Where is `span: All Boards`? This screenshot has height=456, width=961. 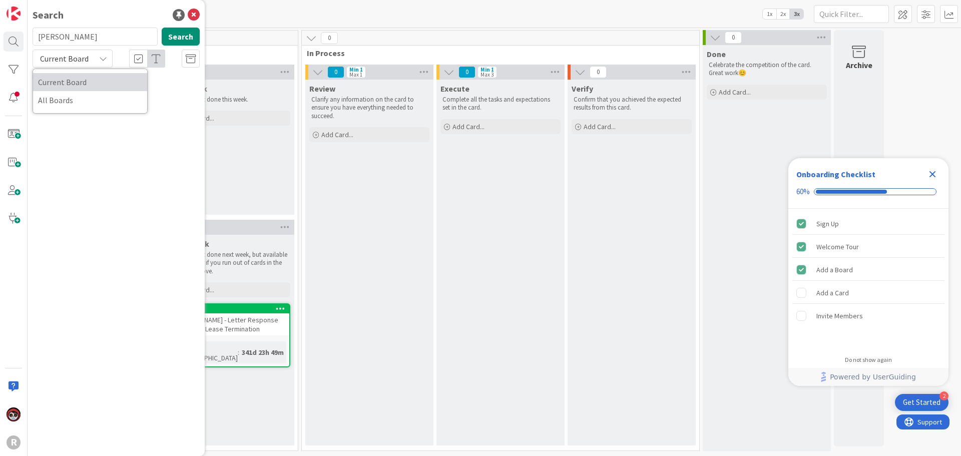
span: All Boards is located at coordinates (90, 100).